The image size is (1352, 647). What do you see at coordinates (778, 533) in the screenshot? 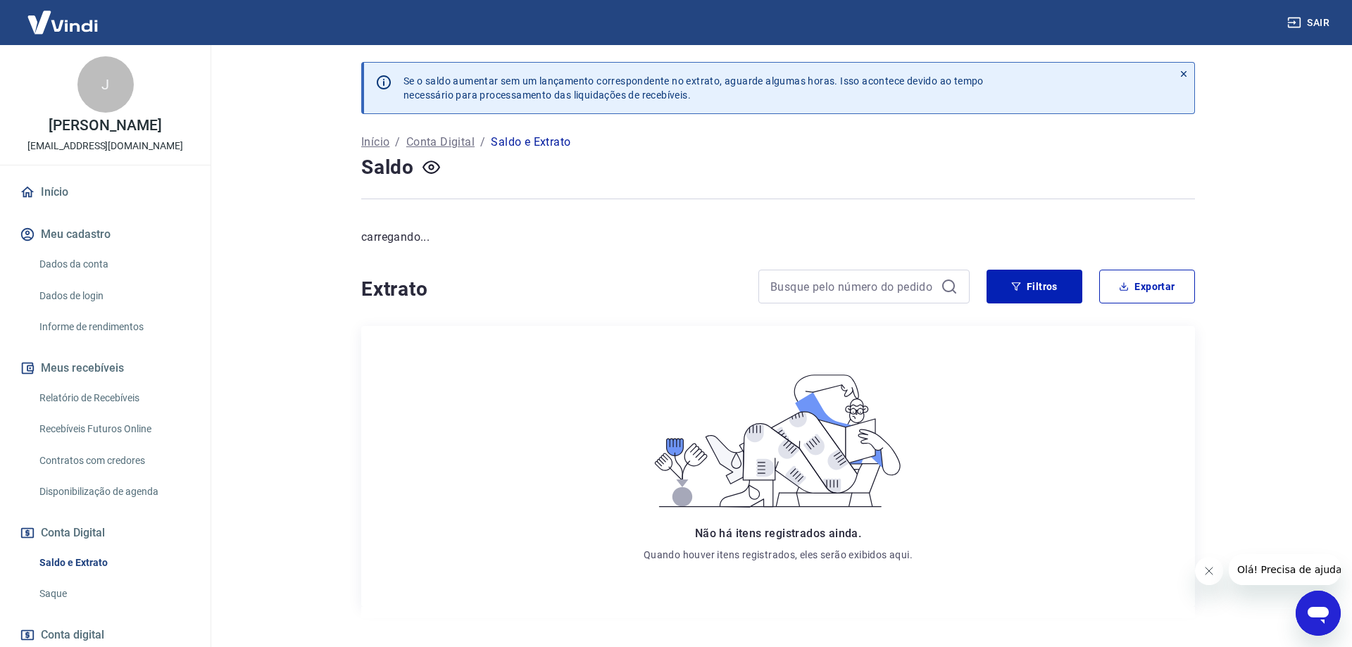
I see `span: Não há itens registrados ainda.` at bounding box center [778, 533].